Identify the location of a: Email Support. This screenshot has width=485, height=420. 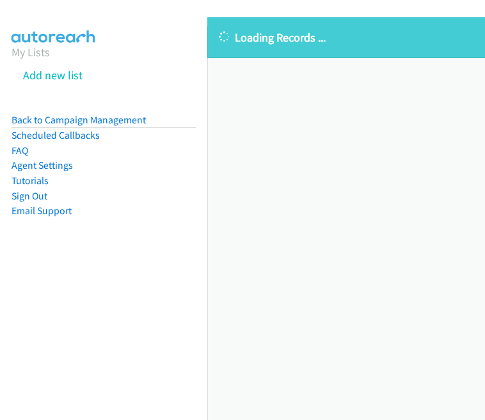
(42, 210).